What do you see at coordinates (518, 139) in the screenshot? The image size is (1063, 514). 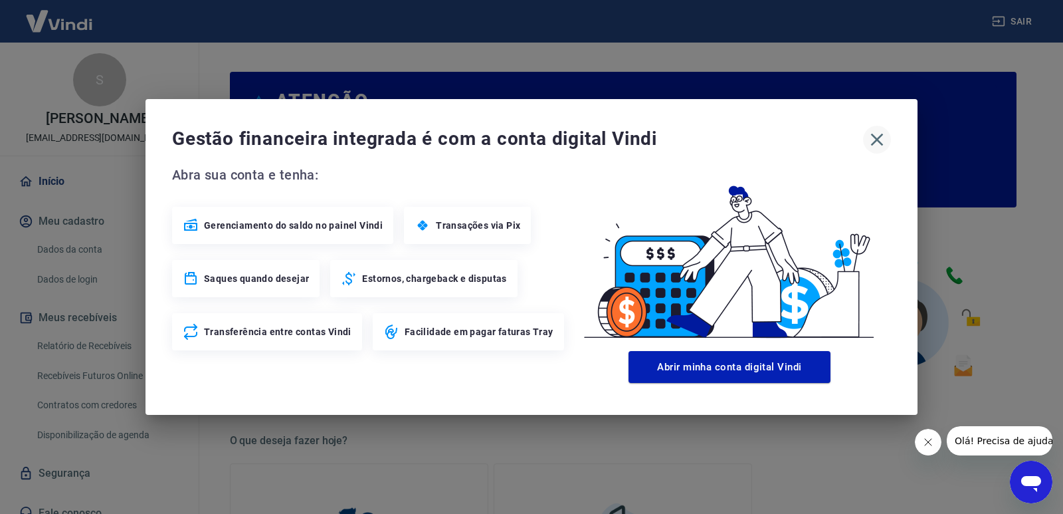 I see `span: Gestão financeira integrada é com a conta digital Vindi` at bounding box center [518, 139].